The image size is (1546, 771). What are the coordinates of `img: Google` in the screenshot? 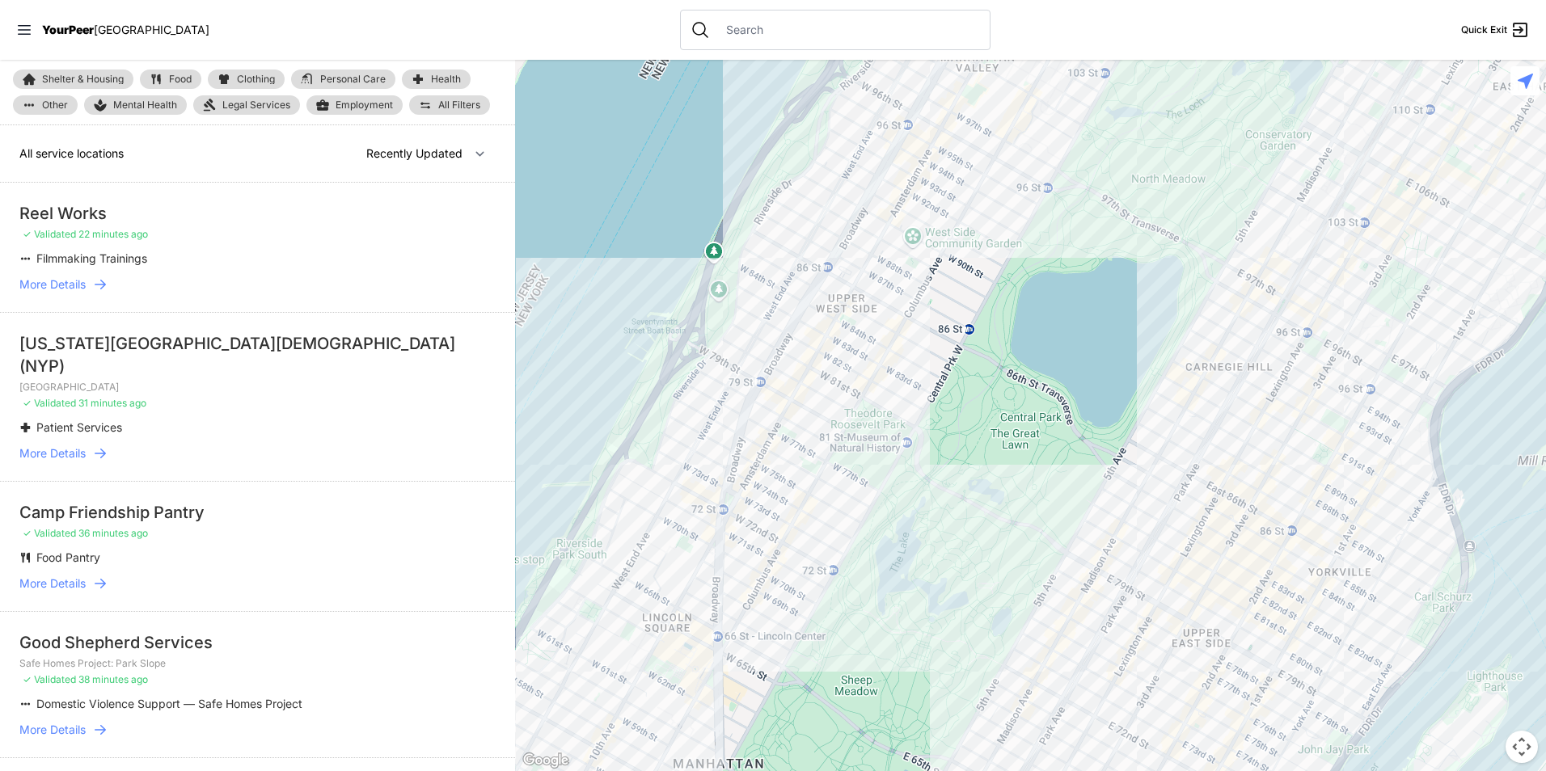 It's located at (546, 761).